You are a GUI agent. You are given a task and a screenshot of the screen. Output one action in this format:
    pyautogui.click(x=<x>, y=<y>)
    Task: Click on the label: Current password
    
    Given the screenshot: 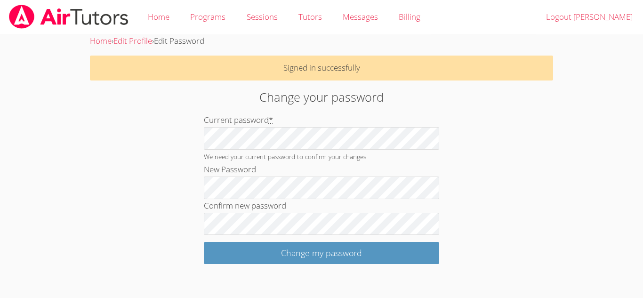 What is the action you would take?
    pyautogui.click(x=238, y=119)
    